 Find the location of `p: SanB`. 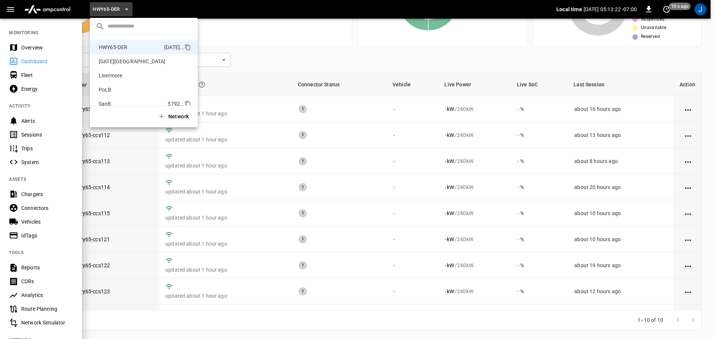

p: SanB is located at coordinates (131, 104).